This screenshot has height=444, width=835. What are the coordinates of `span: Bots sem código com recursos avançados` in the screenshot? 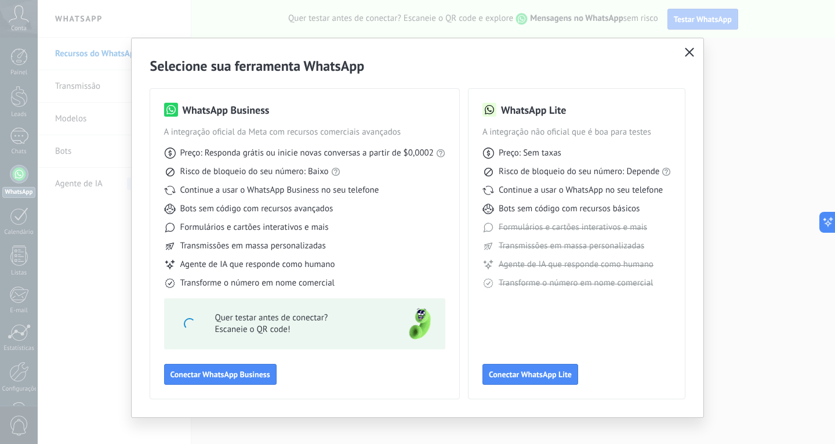 It's located at (257, 209).